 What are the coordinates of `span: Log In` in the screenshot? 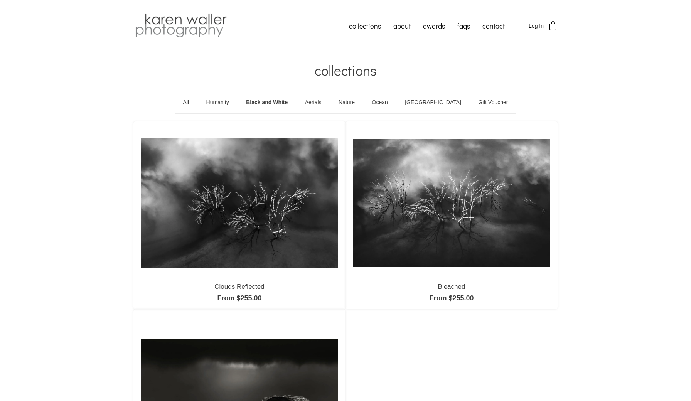 It's located at (536, 26).